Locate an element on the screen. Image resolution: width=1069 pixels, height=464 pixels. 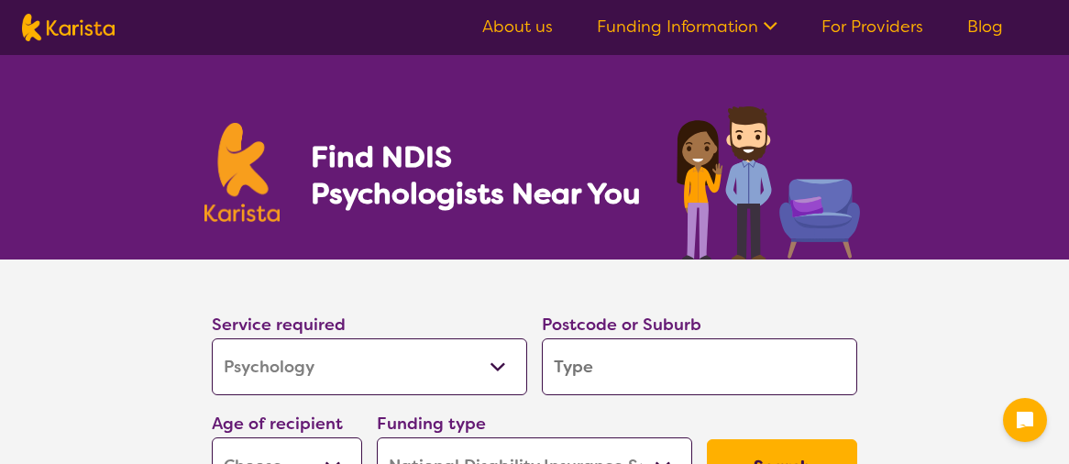
img: psychology is located at coordinates (767, 179).